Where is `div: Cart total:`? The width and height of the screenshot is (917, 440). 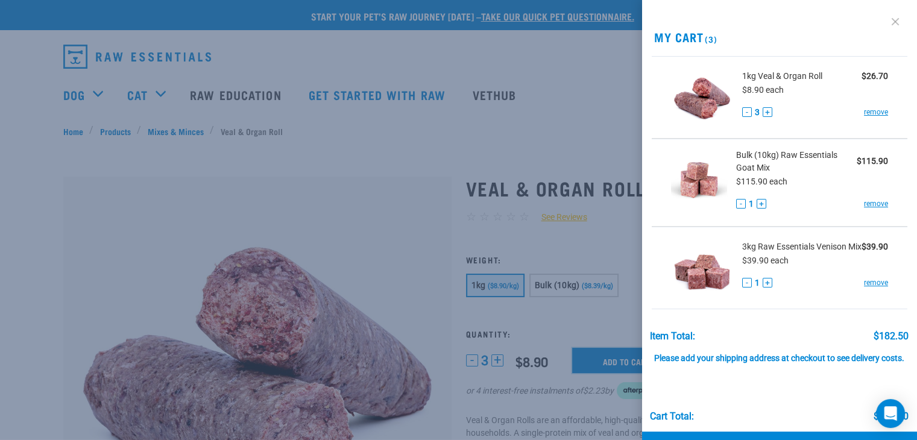 div: Cart total: is located at coordinates (672, 417).